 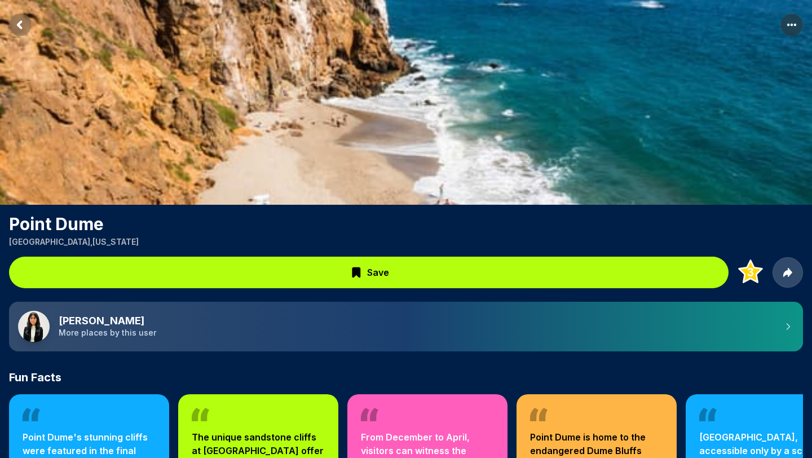 What do you see at coordinates (378, 272) in the screenshot?
I see `span: Save` at bounding box center [378, 272].